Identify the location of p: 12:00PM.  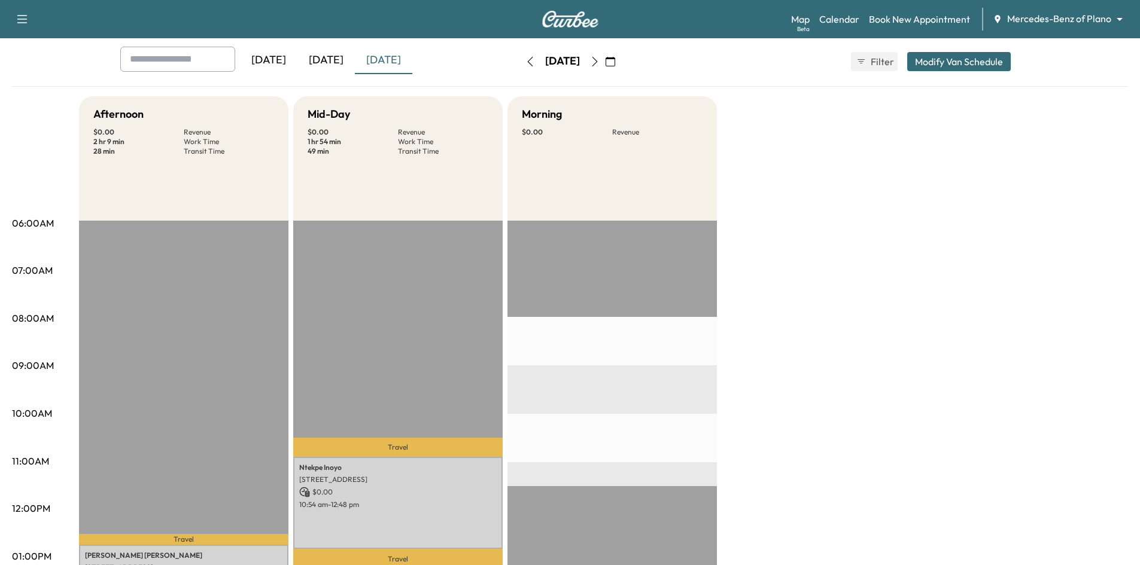
(31, 509).